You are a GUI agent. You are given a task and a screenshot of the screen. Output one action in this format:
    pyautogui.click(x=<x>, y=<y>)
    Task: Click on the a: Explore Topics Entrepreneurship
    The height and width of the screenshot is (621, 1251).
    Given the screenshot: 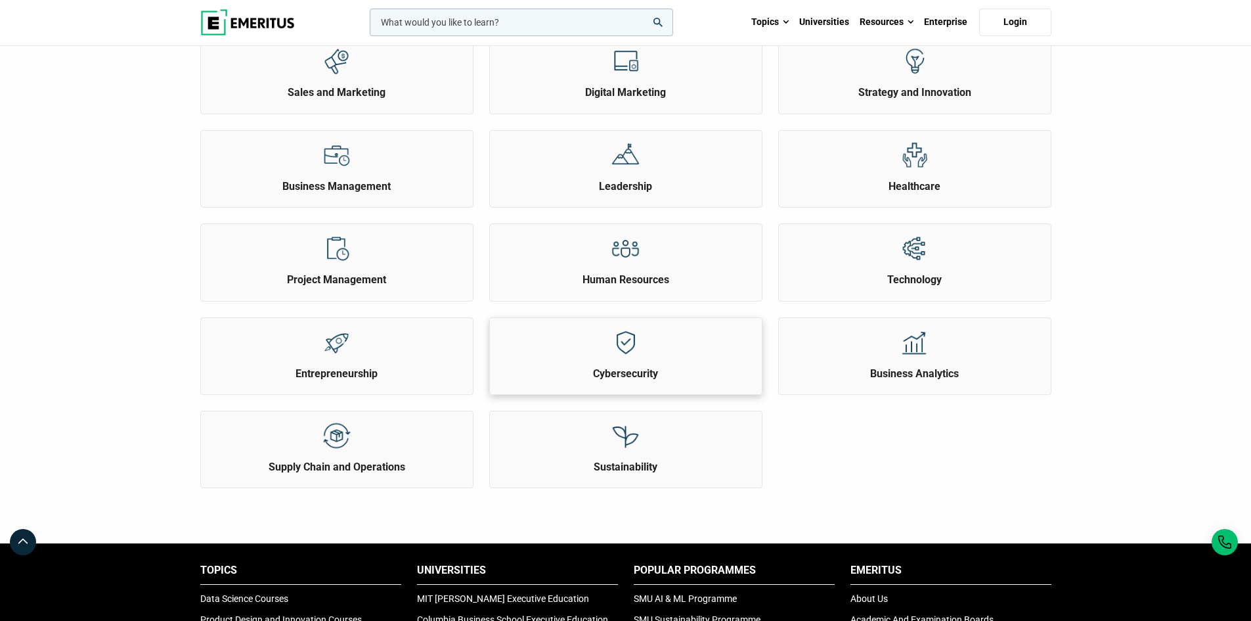 What is the action you would take?
    pyautogui.click(x=337, y=349)
    